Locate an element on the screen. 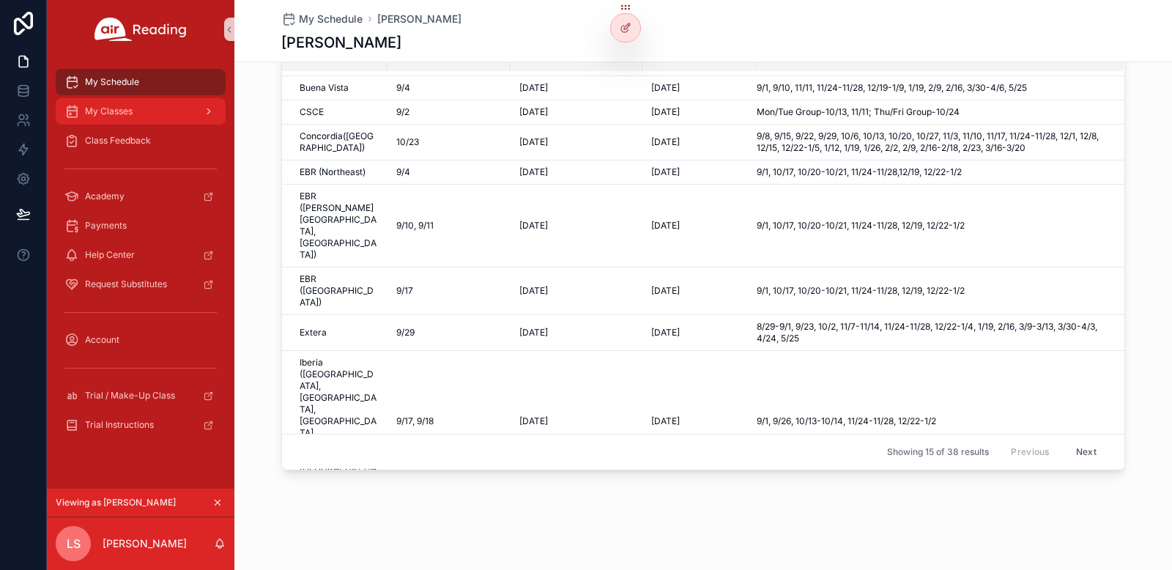 The width and height of the screenshot is (1172, 570). a: Class Feedback is located at coordinates (141, 141).